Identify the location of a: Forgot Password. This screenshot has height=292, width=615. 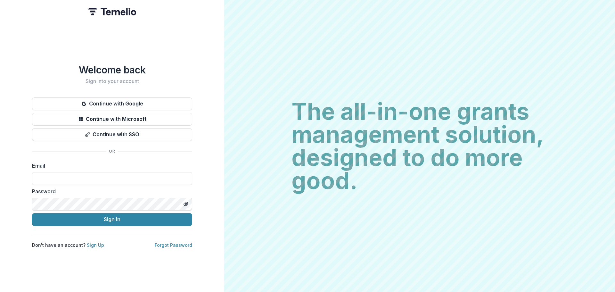
(173, 245).